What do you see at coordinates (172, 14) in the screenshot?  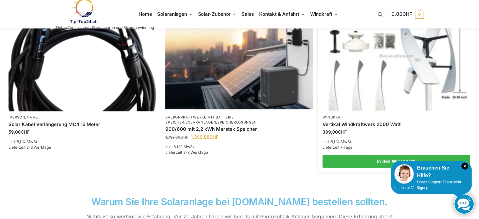 I see `span: Solaranlagen` at bounding box center [172, 14].